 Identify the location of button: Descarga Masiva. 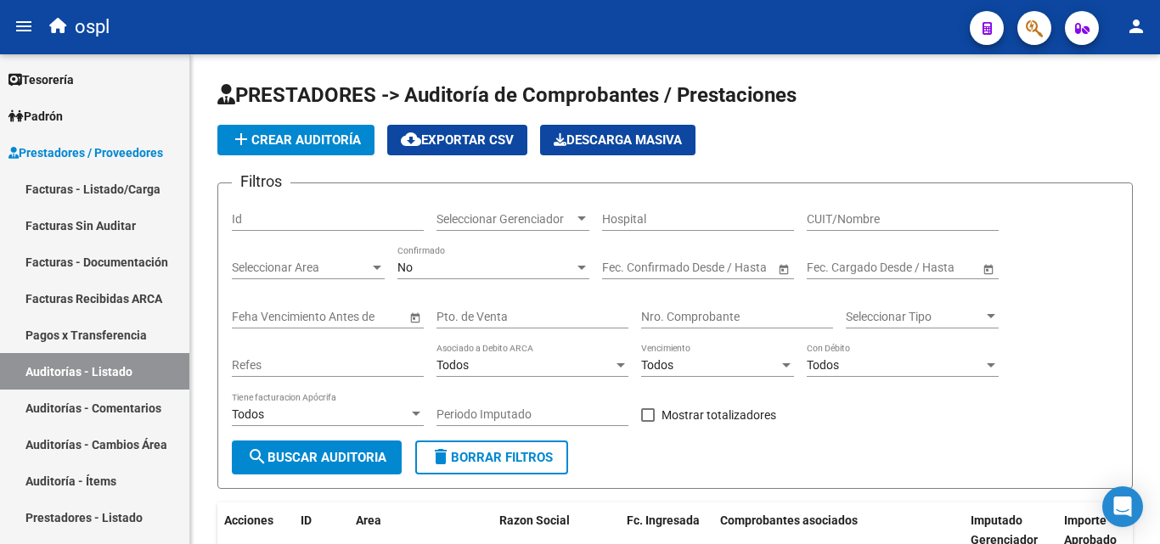
(617, 140).